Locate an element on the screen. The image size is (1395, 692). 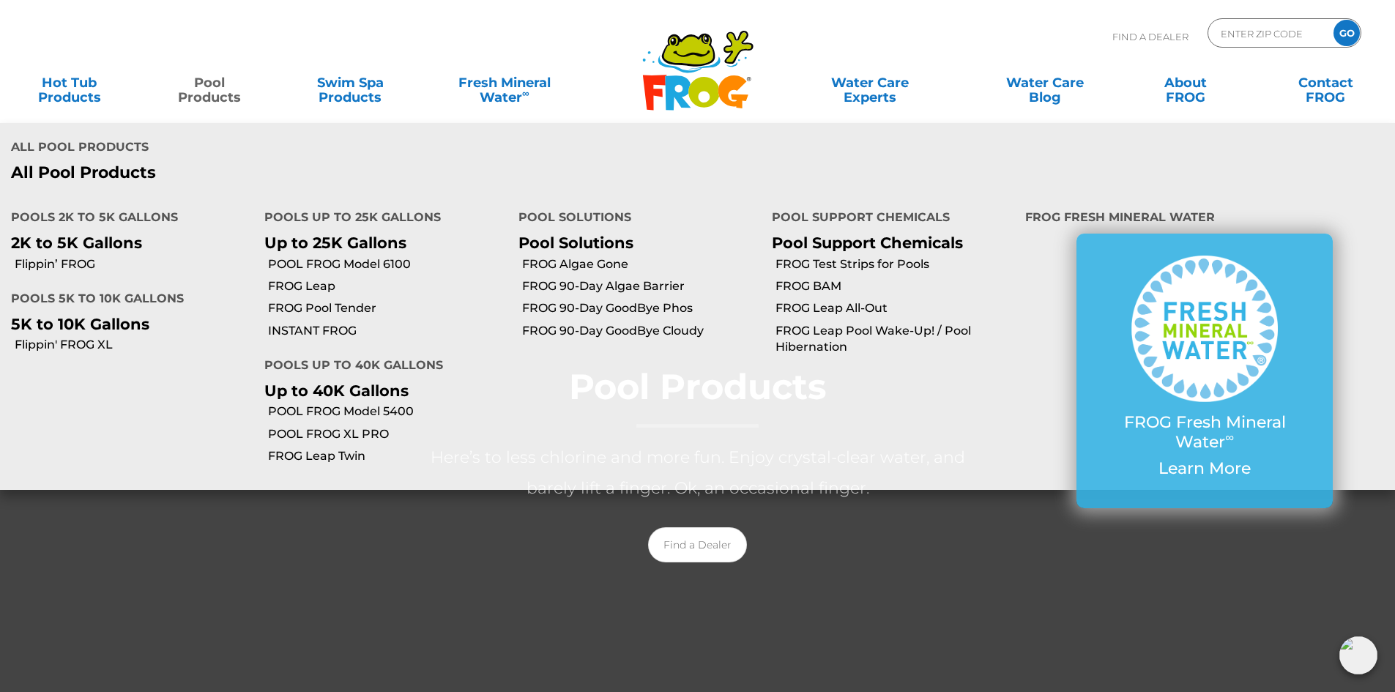
h4: Pool Solutions is located at coordinates (634, 219).